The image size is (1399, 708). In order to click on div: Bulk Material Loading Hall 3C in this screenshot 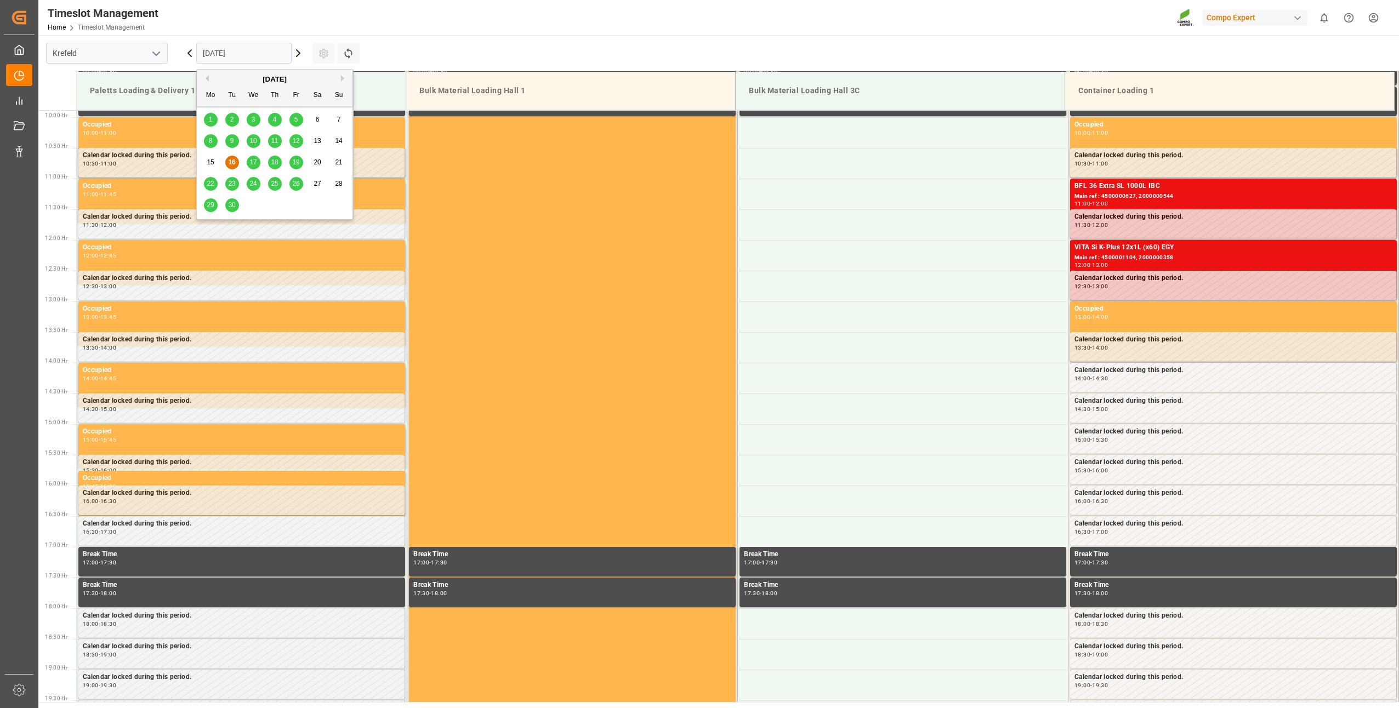, I will do `click(900, 90)`.